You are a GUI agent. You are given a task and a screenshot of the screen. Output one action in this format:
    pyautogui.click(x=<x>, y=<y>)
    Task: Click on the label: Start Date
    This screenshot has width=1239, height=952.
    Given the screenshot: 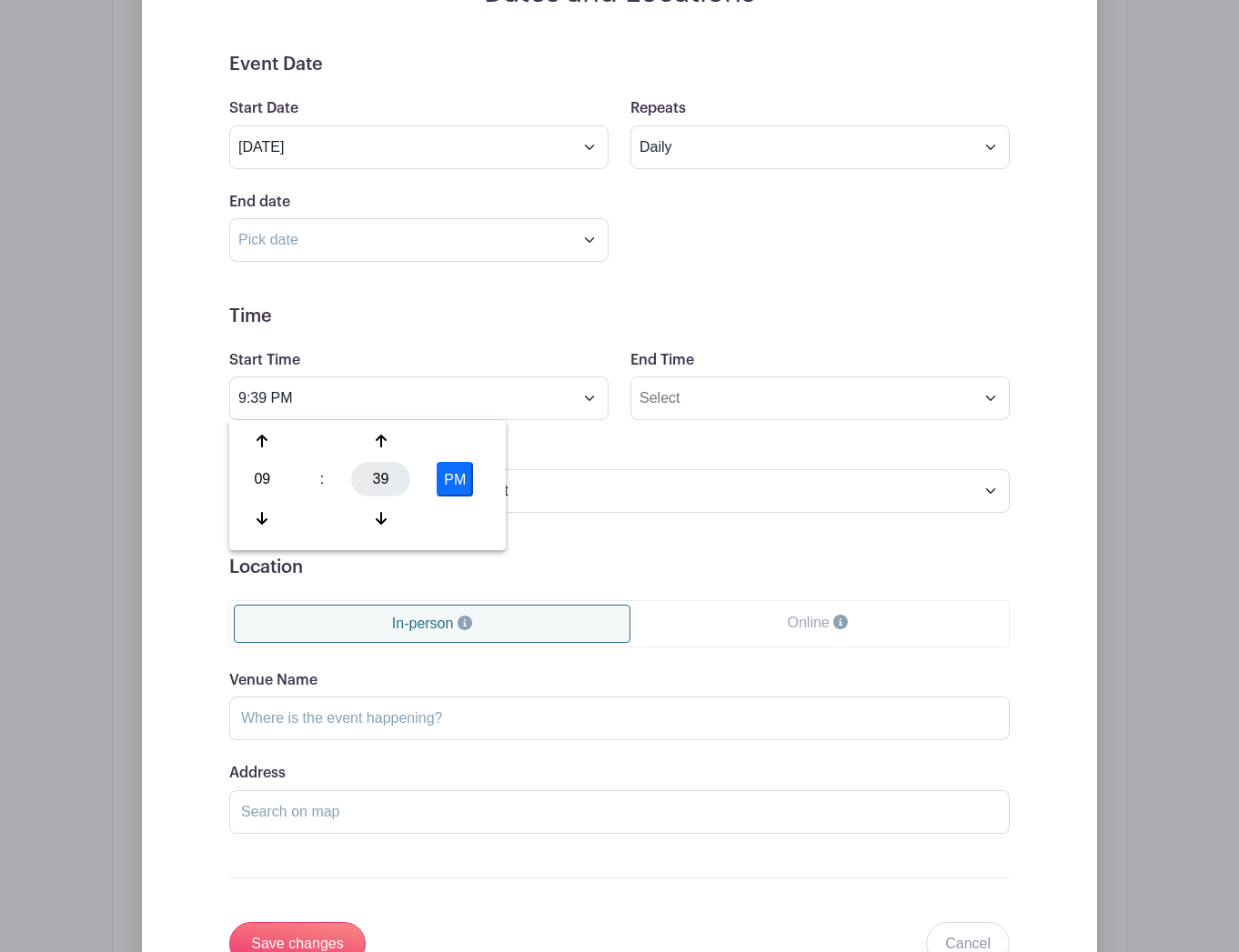 What is the action you would take?
    pyautogui.click(x=264, y=108)
    